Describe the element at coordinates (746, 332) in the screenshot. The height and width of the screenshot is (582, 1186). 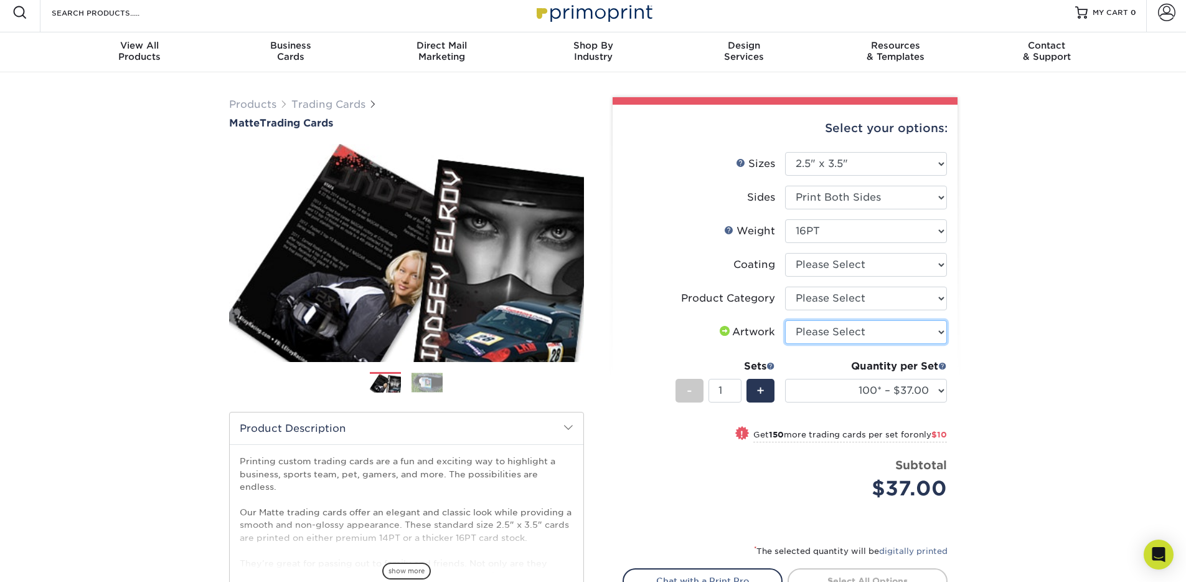
I see `div: Artwork` at that location.